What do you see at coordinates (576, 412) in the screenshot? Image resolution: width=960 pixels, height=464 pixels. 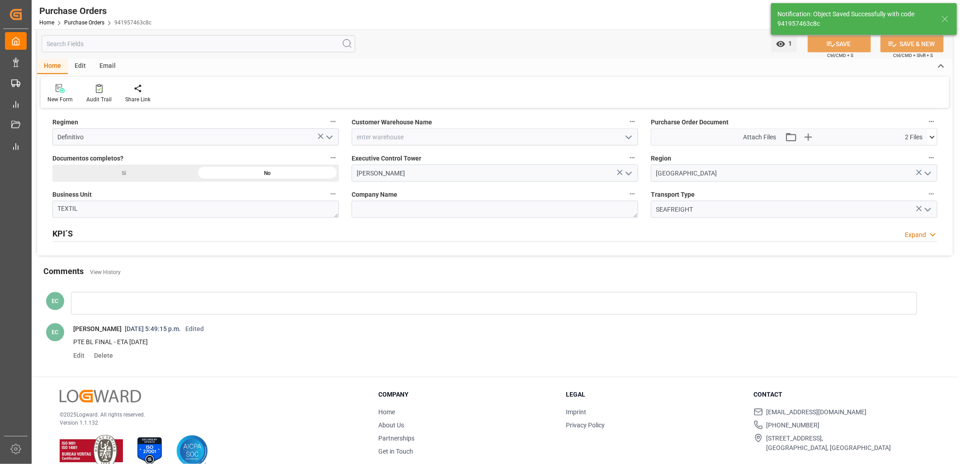 I see `a: Imprint` at bounding box center [576, 412].